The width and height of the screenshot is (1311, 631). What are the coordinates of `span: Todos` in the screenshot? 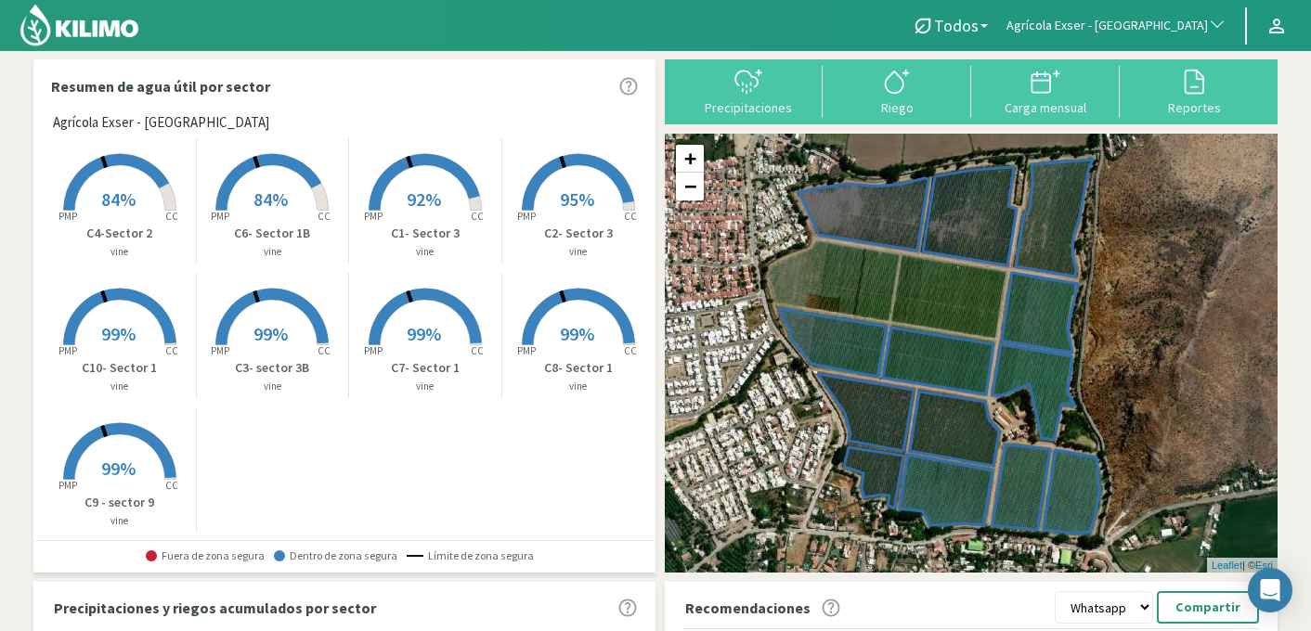 It's located at (956, 25).